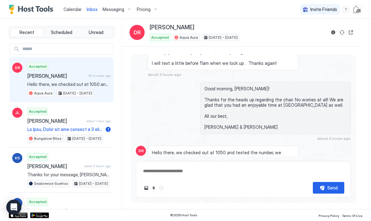  What do you see at coordinates (27, 32) in the screenshot?
I see `span: Recent` at bounding box center [27, 32].